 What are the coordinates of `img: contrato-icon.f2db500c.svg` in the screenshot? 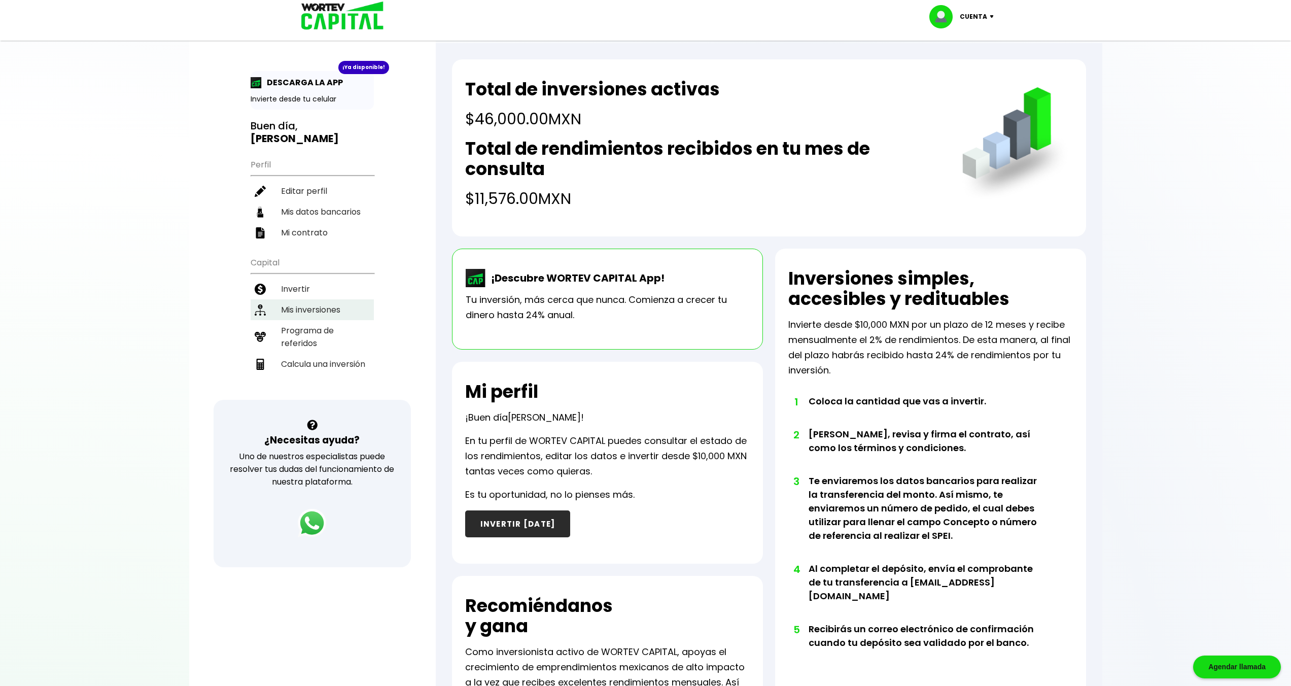 It's located at (260, 233).